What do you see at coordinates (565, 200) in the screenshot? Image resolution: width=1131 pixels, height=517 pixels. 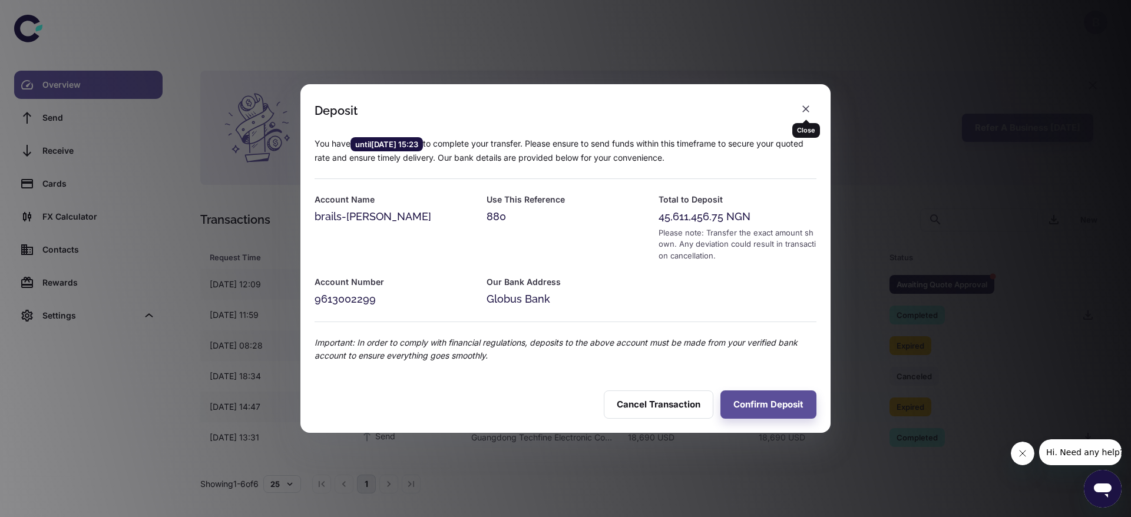 I see `h6: Use This Reference` at bounding box center [565, 200].